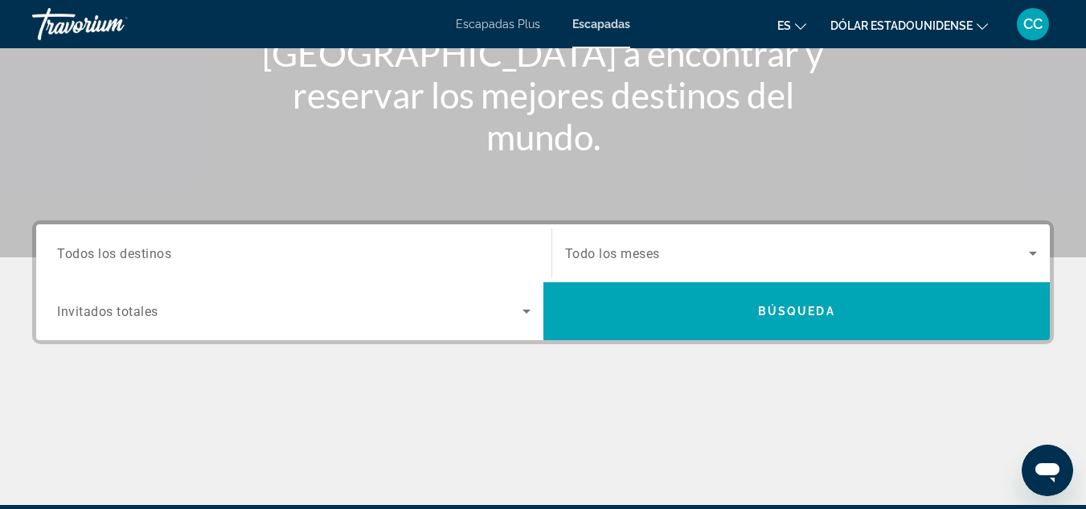  I want to click on a: Travorium, so click(113, 24).